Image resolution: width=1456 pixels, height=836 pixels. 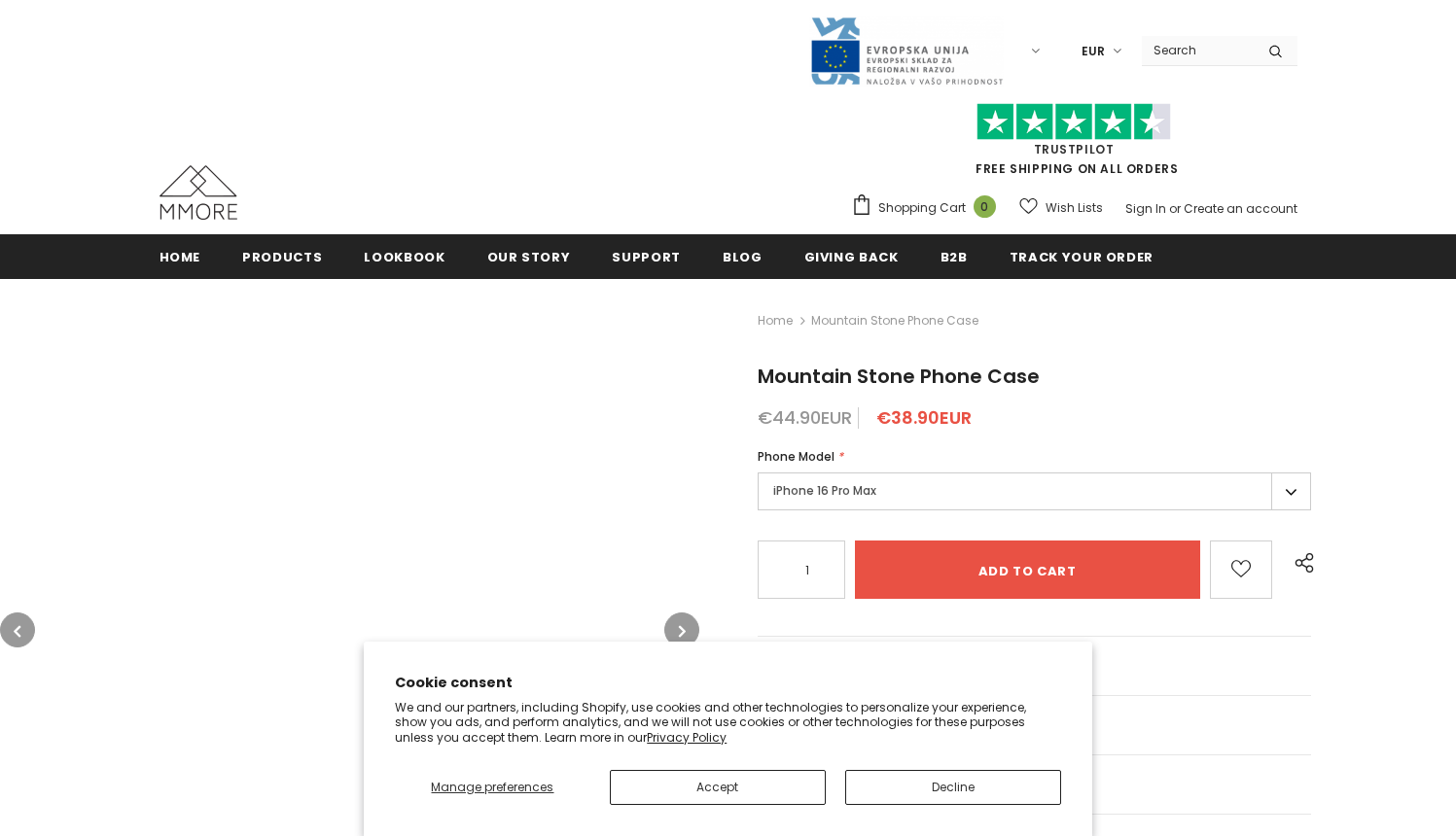 What do you see at coordinates (851, 255) in the screenshot?
I see `a: Giving back` at bounding box center [851, 255].